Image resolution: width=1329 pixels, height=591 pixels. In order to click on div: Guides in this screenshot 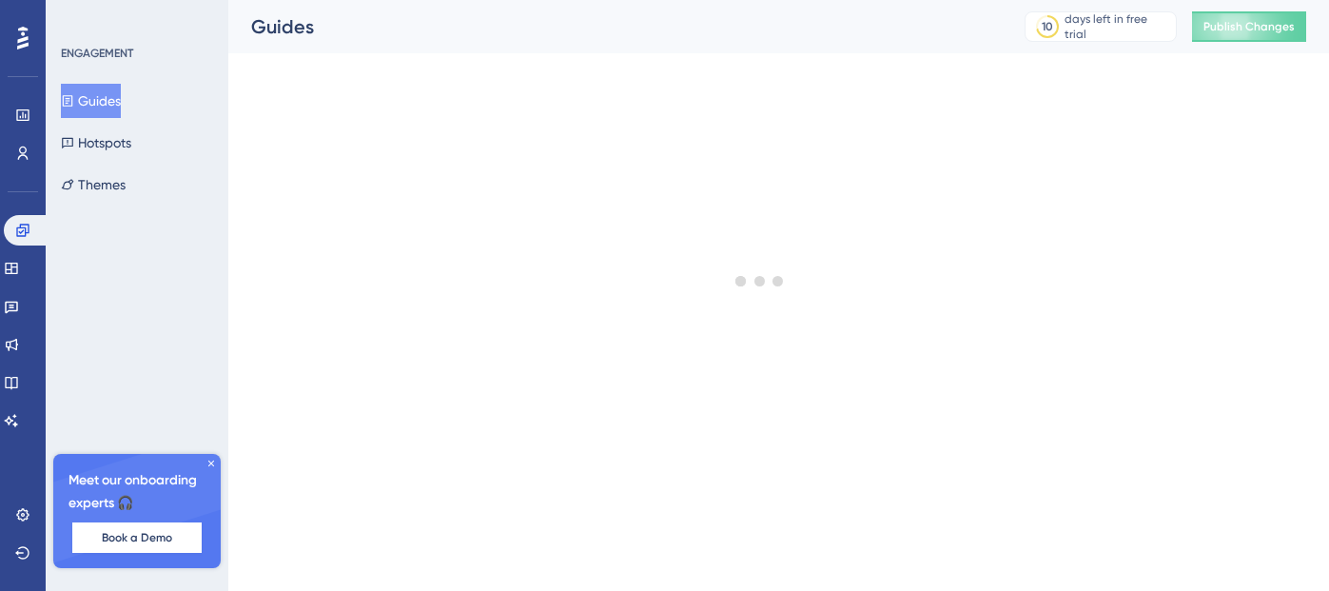, I will do `click(614, 27)`.